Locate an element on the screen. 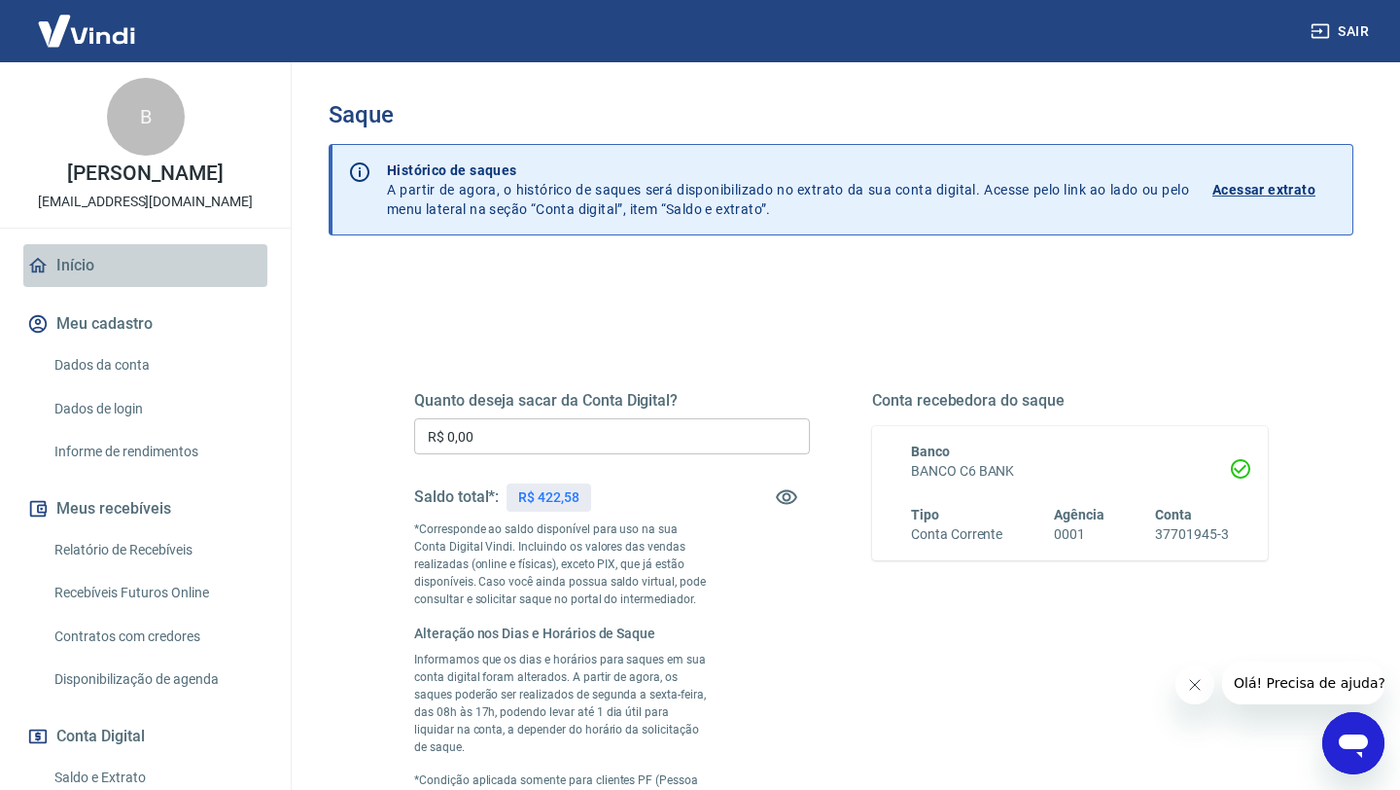 This screenshot has width=1400, height=790. span: Tipo is located at coordinates (925, 514).